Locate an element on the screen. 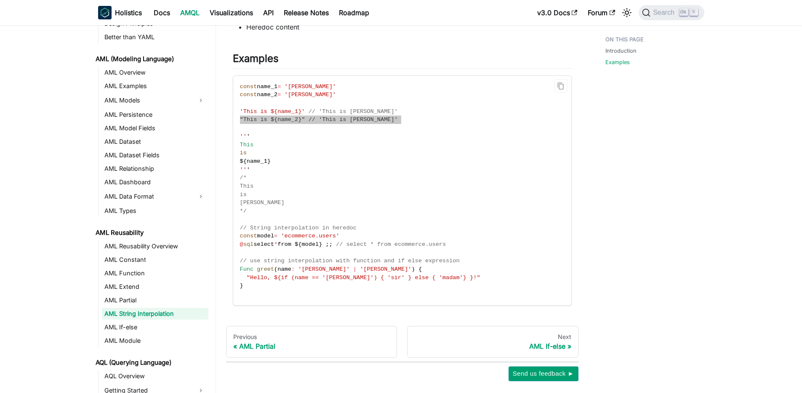 Image resolution: width=802 pixels, height=393 pixels. button: Copy code to clipboard is located at coordinates (561, 86).